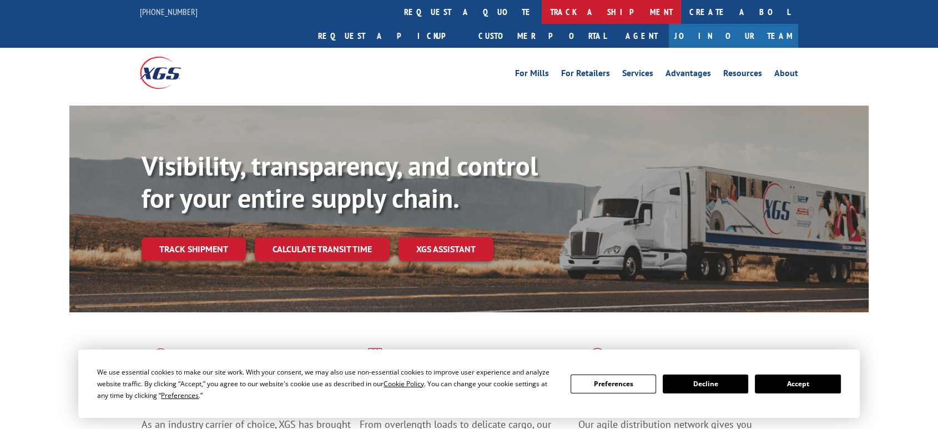 This screenshot has width=938, height=429. What do you see at coordinates (390, 36) in the screenshot?
I see `a: Request a pickup` at bounding box center [390, 36].